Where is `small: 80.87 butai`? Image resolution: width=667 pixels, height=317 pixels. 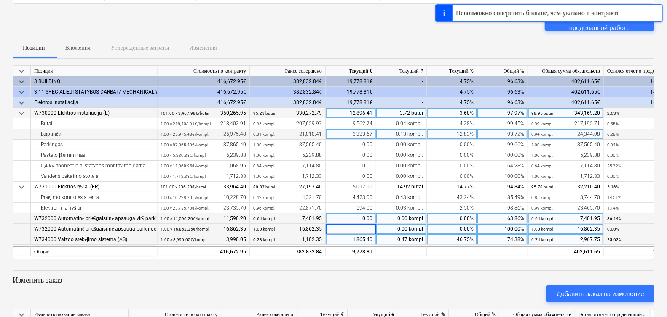 small: 80.87 butai is located at coordinates (264, 187).